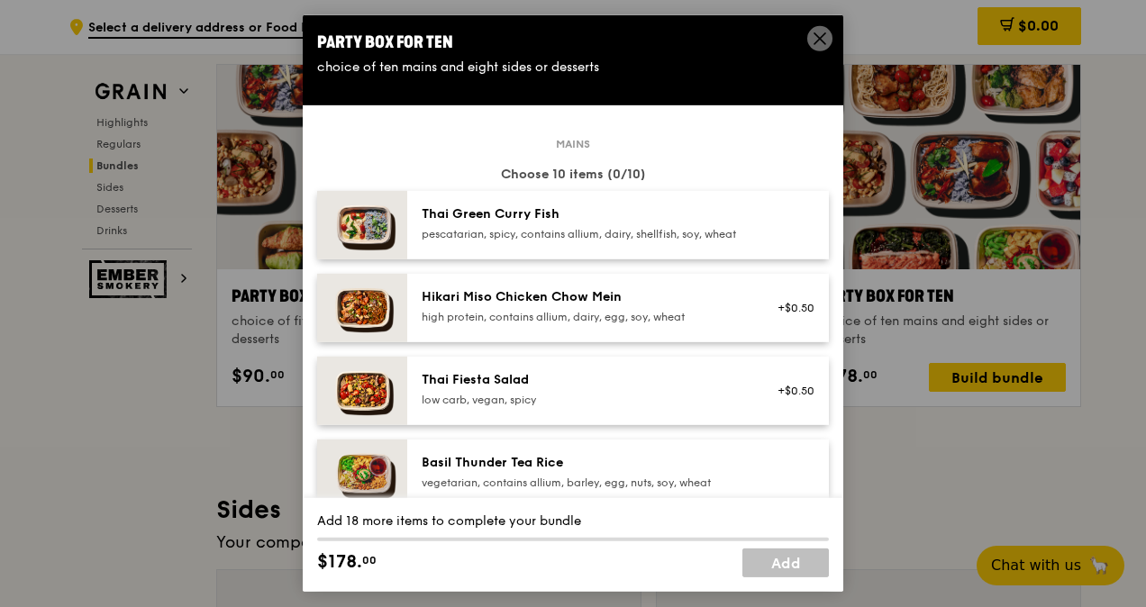  I want to click on img: daily_normal_HORZ-Basil-Thunder-Tea-Rice.jpg, so click(362, 474).